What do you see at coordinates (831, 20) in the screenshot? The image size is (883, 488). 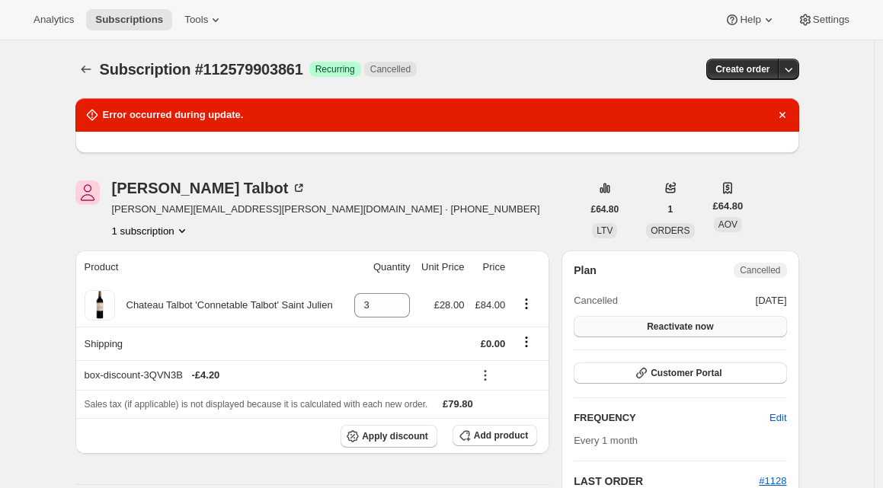 I see `span: Settings` at bounding box center [831, 20].